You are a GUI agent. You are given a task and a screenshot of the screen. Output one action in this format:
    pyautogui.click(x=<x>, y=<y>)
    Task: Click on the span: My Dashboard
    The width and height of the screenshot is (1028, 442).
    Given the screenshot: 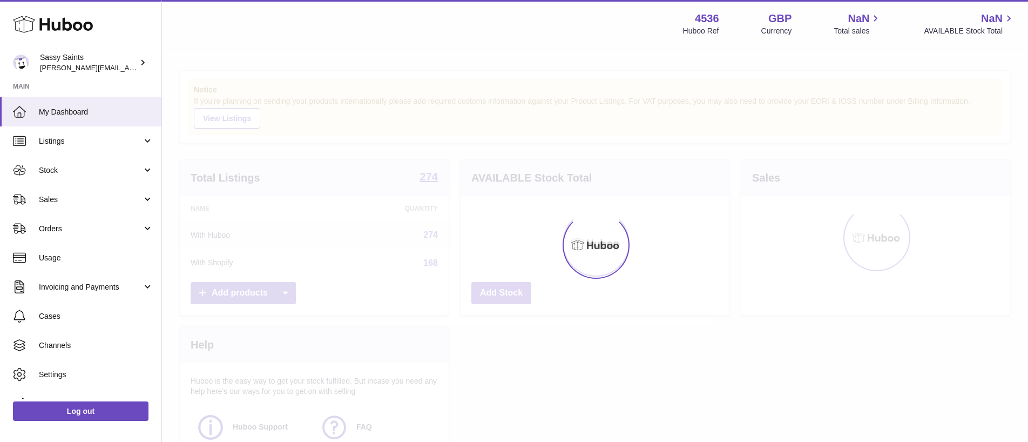 What is the action you would take?
    pyautogui.click(x=96, y=112)
    